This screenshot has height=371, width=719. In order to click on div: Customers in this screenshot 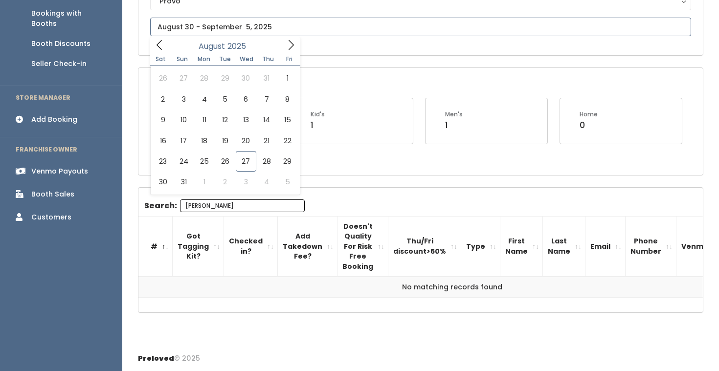, I will do `click(51, 217)`.